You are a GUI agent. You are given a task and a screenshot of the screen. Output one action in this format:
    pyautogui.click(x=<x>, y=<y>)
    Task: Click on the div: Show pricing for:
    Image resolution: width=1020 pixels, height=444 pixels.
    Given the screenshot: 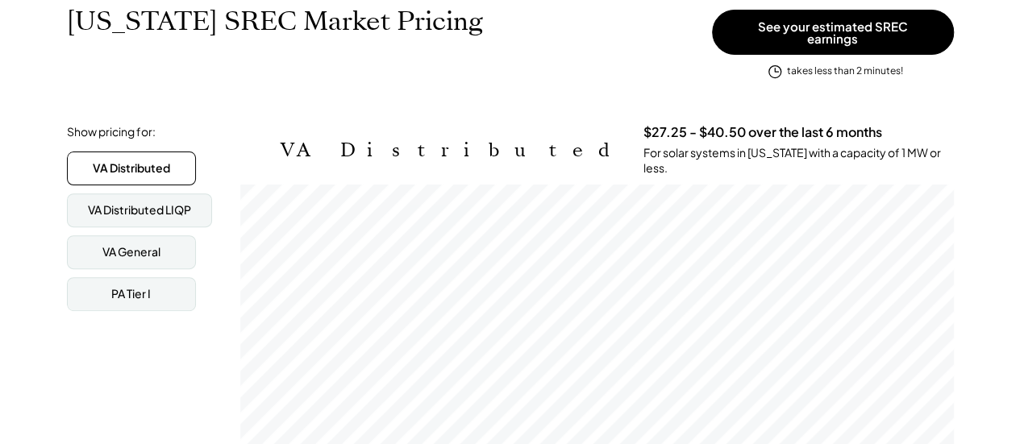 What is the action you would take?
    pyautogui.click(x=111, y=132)
    